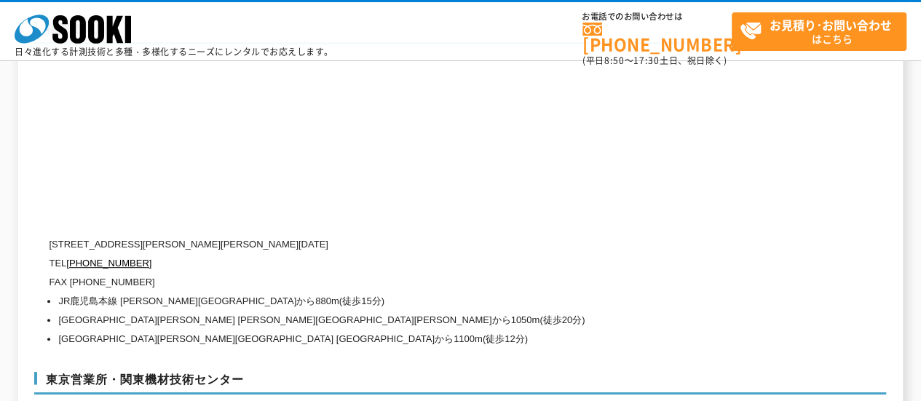  Describe the element at coordinates (615, 60) in the screenshot. I see `span: 8:50` at that location.